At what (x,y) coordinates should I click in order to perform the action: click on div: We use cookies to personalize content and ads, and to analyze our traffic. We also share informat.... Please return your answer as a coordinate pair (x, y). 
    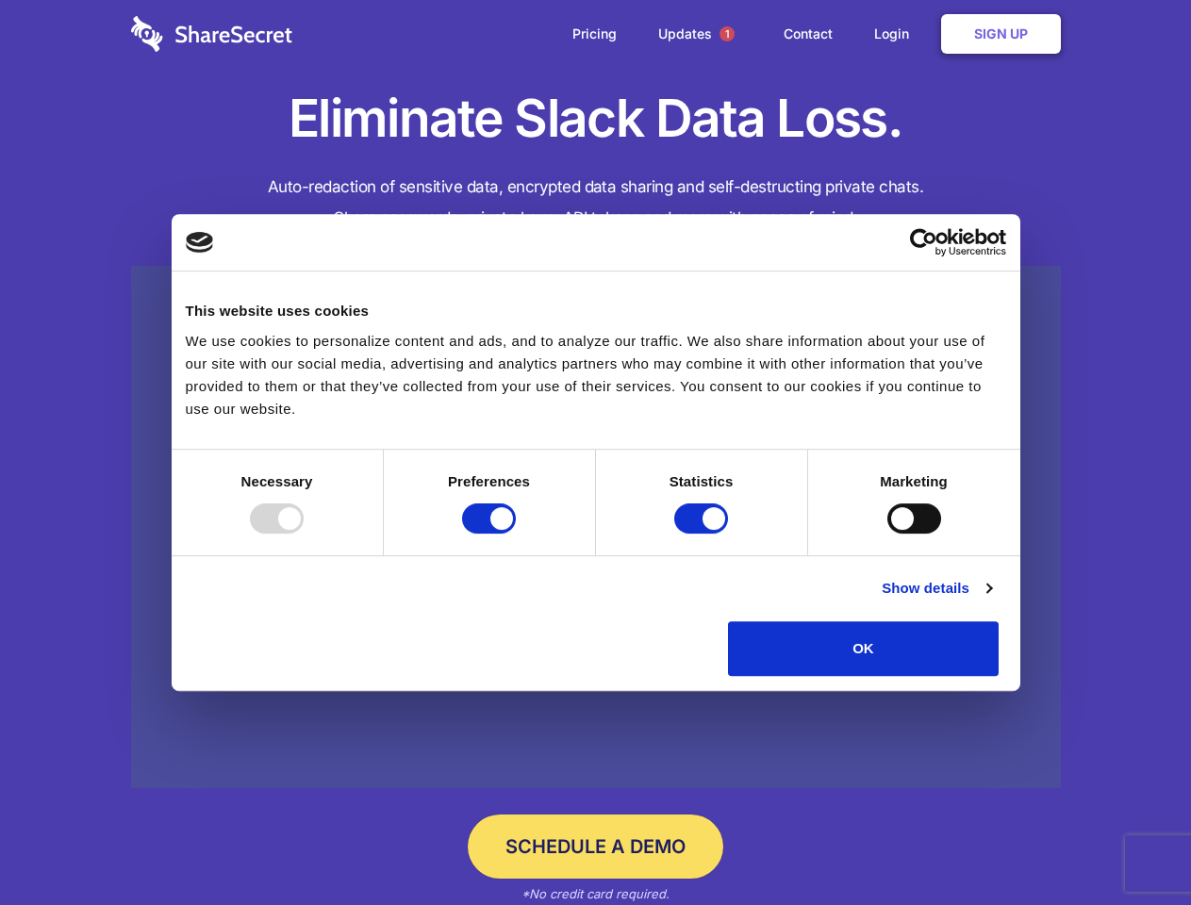
    Looking at the image, I should click on (596, 375).